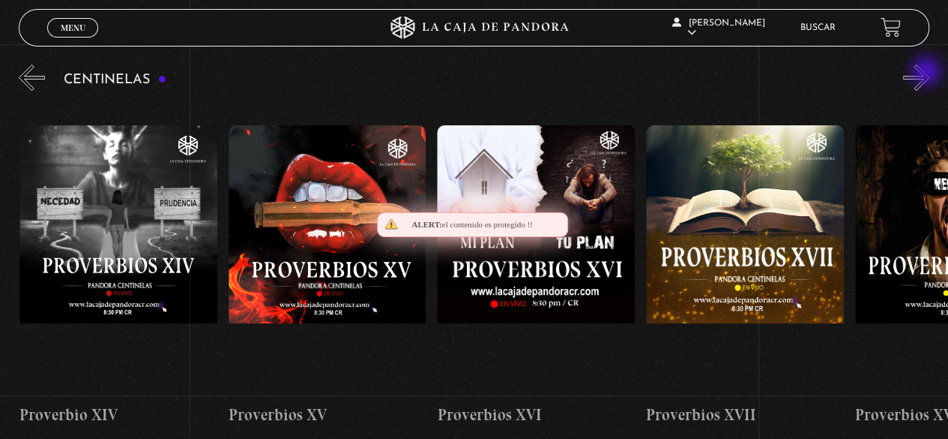  What do you see at coordinates (472, 224) in the screenshot?
I see `div: el contenido es protegido !!` at bounding box center [472, 224].